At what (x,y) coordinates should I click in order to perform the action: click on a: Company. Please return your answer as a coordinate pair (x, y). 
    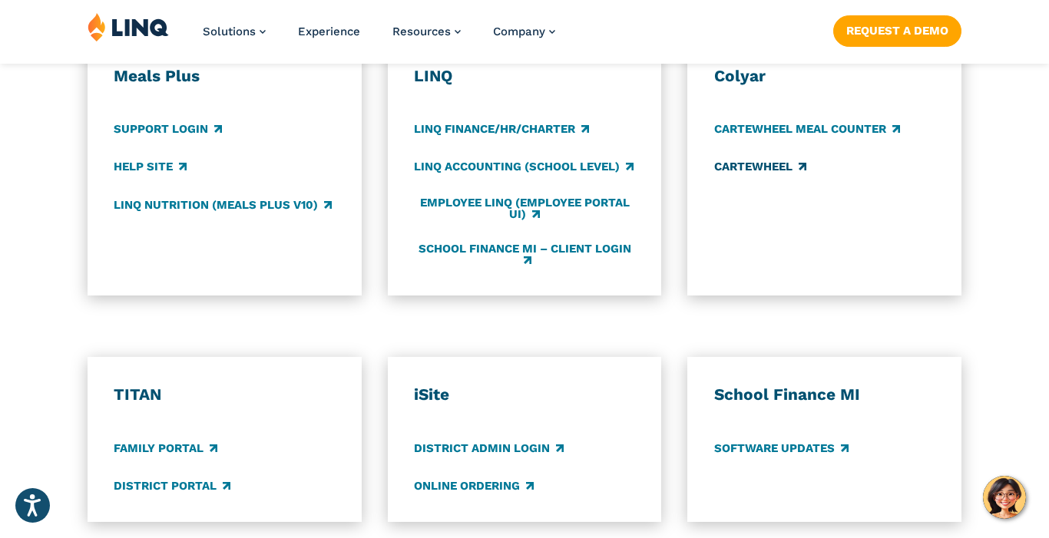
    Looking at the image, I should click on (524, 31).